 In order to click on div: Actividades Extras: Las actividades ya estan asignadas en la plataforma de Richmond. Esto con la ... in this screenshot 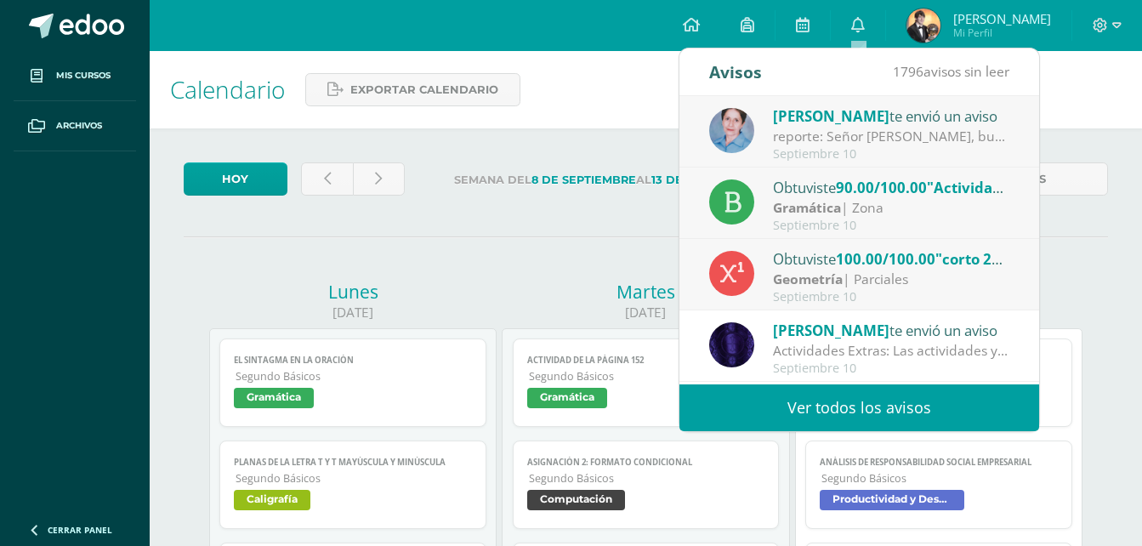, I will do `click(891, 350)`.